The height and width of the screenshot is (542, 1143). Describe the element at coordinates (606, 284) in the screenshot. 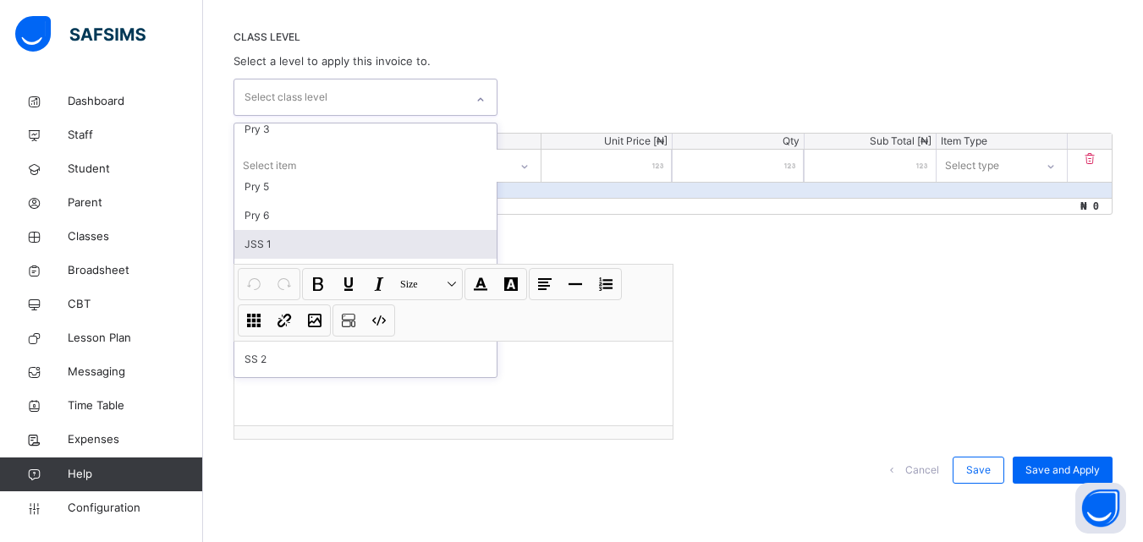

I see `button: List` at that location.